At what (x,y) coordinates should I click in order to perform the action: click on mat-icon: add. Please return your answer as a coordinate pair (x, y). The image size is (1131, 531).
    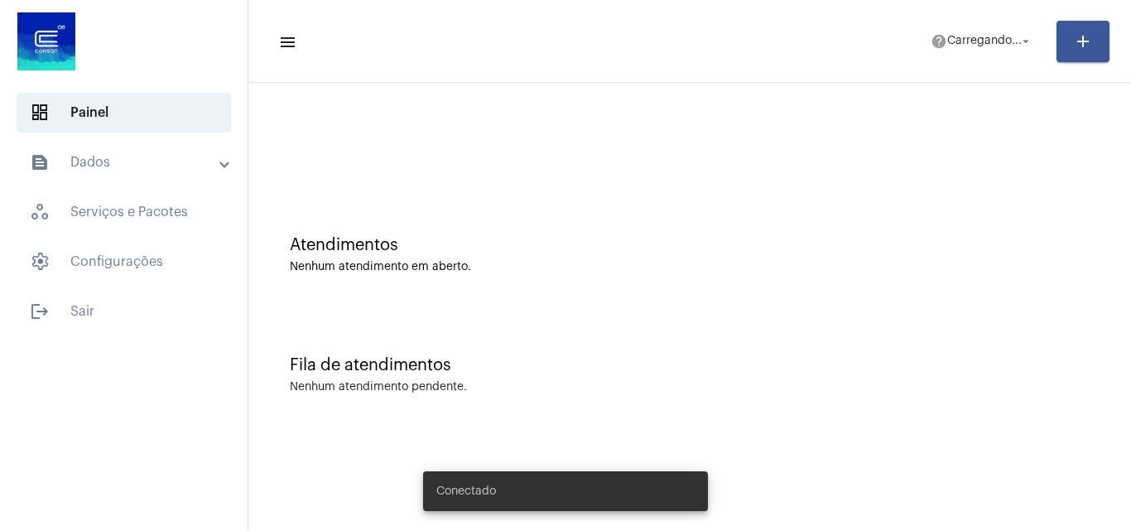
    Looking at the image, I should click on (1083, 41).